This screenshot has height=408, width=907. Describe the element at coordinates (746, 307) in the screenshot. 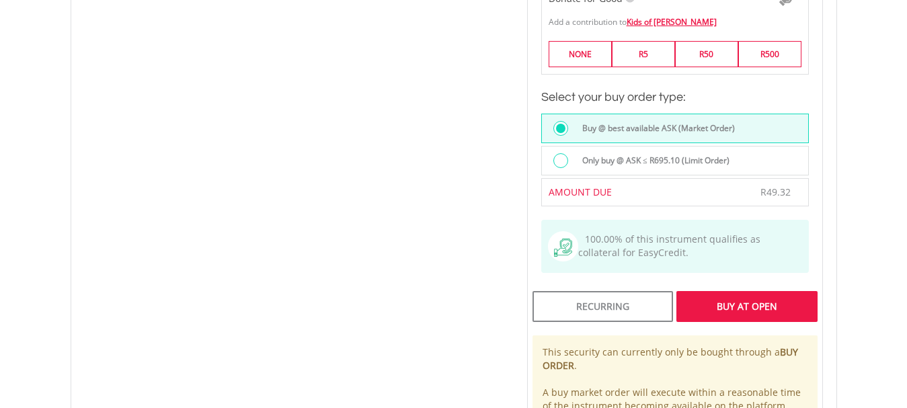

I see `div: Buy At Open` at that location.